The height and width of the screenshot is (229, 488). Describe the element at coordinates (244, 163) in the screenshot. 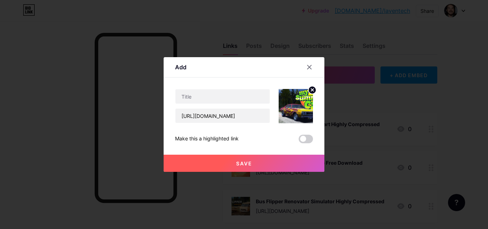

I see `button: Save` at that location.